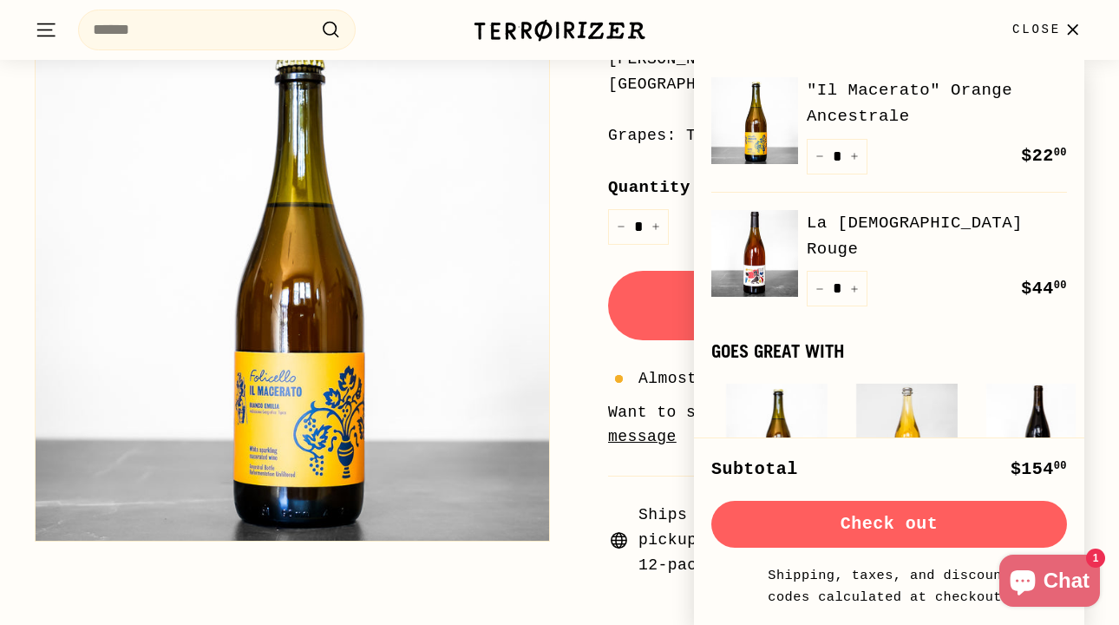 Image resolution: width=1119 pixels, height=625 pixels. What do you see at coordinates (889, 586) in the screenshot?
I see `small: Shipping, taxes, and discount codes calculated at checkout.` at bounding box center [889, 586].